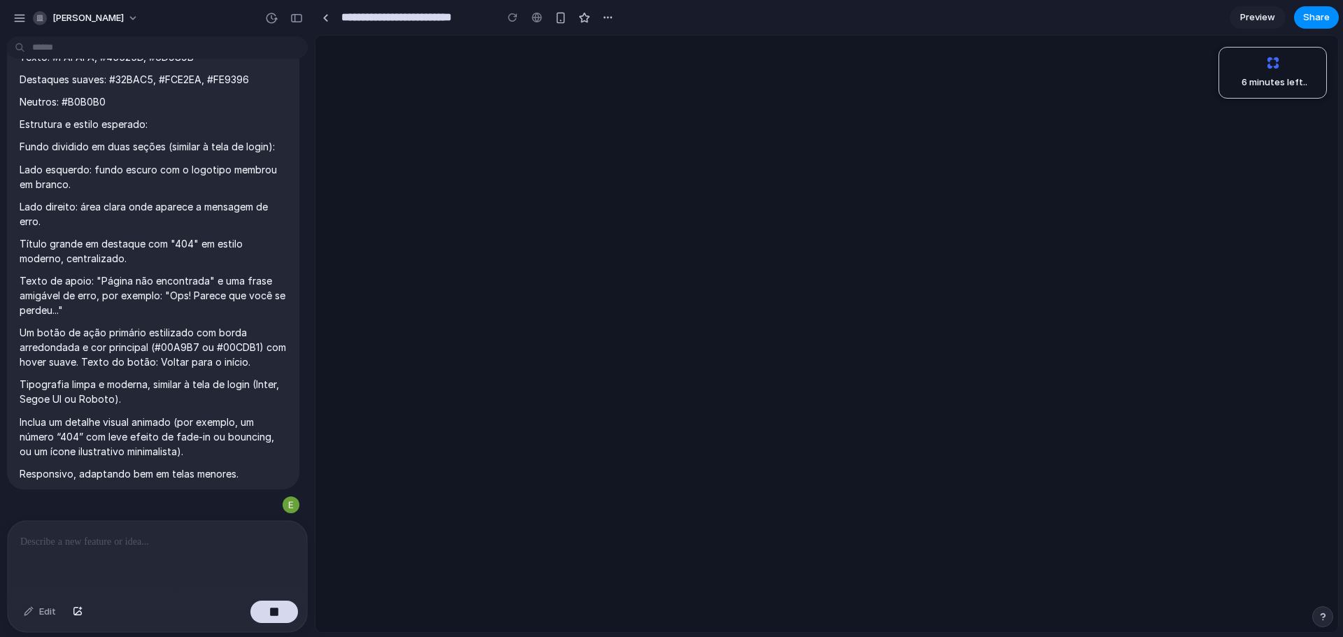 The height and width of the screenshot is (637, 1343). What do you see at coordinates (153, 146) in the screenshot?
I see `p: Fundo dividido em duas seções (similar à tela de login):` at bounding box center [153, 146].